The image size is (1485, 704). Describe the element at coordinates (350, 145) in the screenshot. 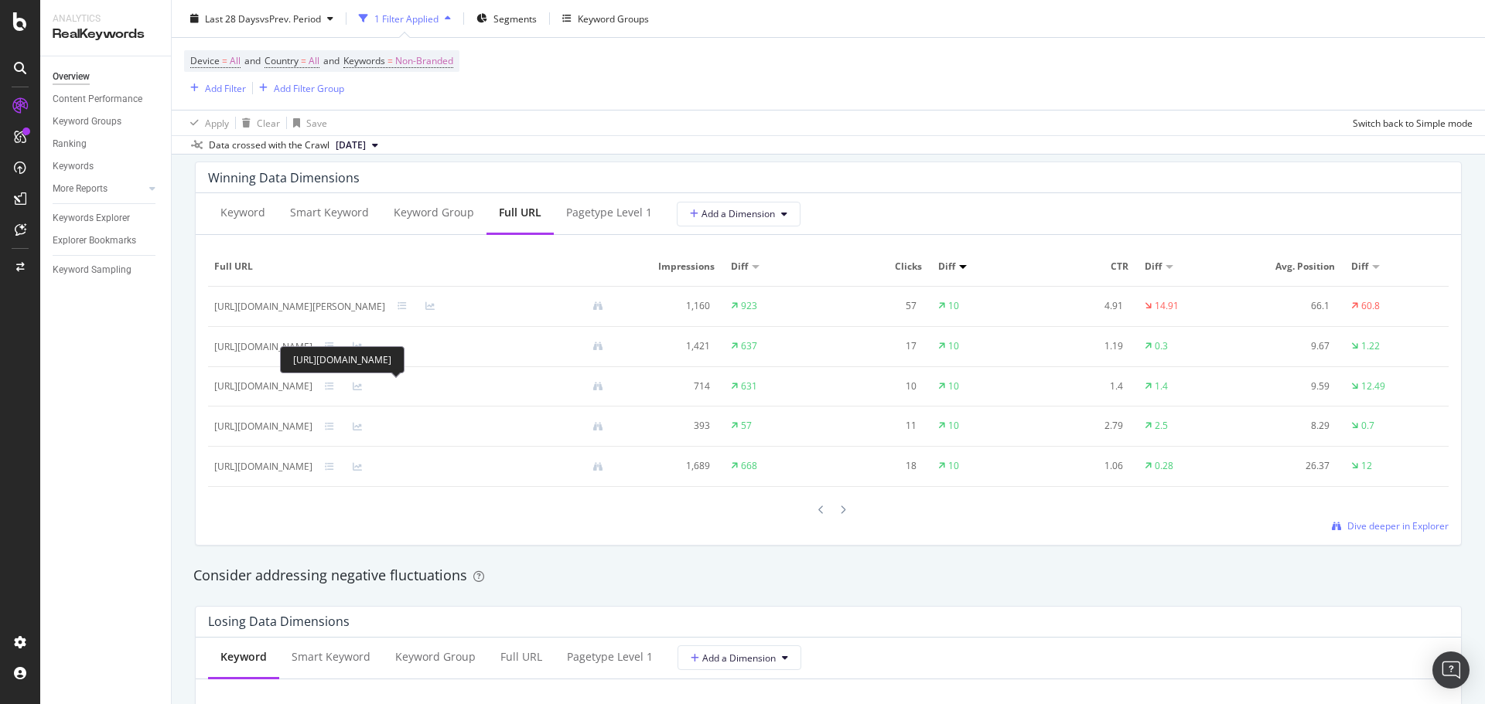

I see `span: 2025 Aug. 5th` at that location.